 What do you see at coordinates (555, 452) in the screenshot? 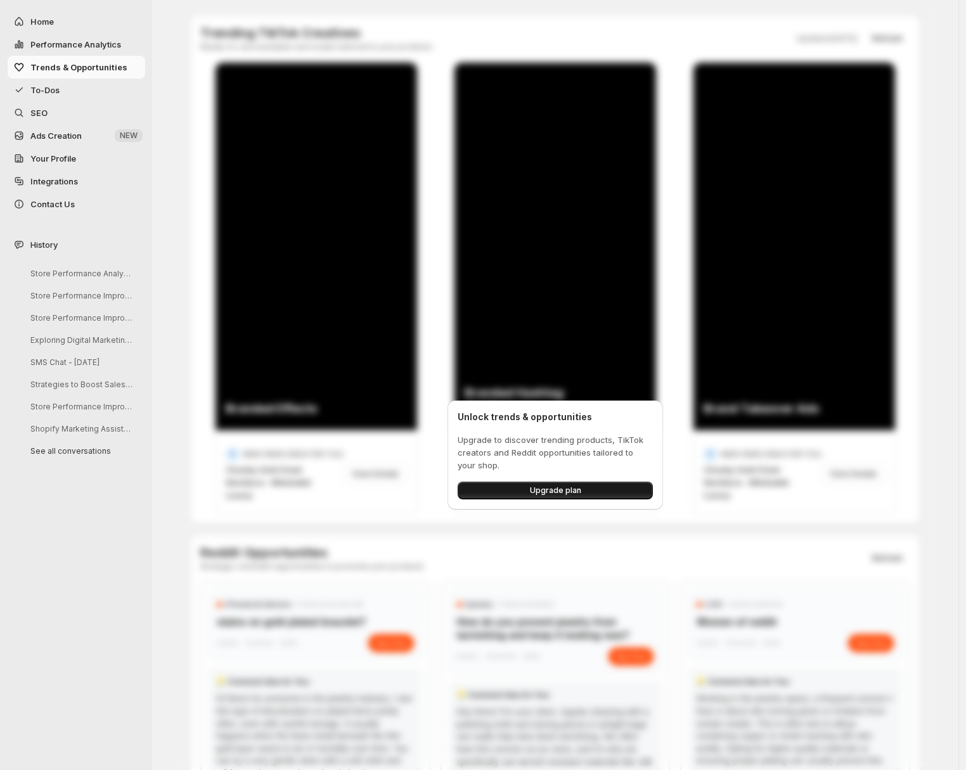
I see `p: Upgrade to discover trending products, TikTok creators and Reddit opportunities tailored to your ...` at bounding box center [555, 452].